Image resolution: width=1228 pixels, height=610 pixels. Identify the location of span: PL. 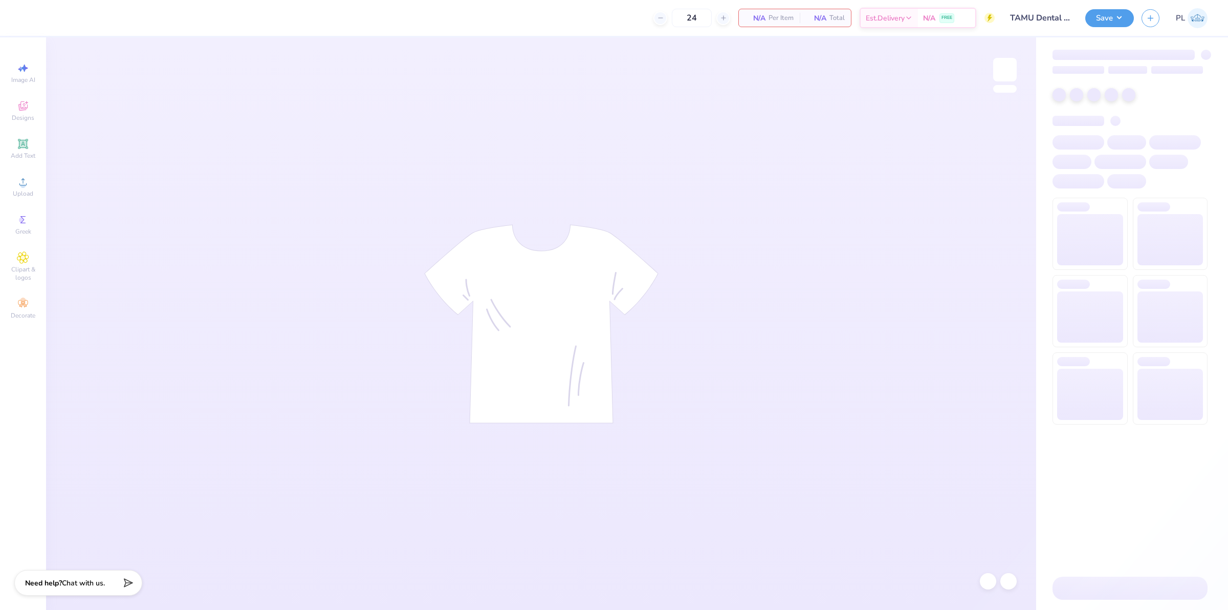
(1181, 18).